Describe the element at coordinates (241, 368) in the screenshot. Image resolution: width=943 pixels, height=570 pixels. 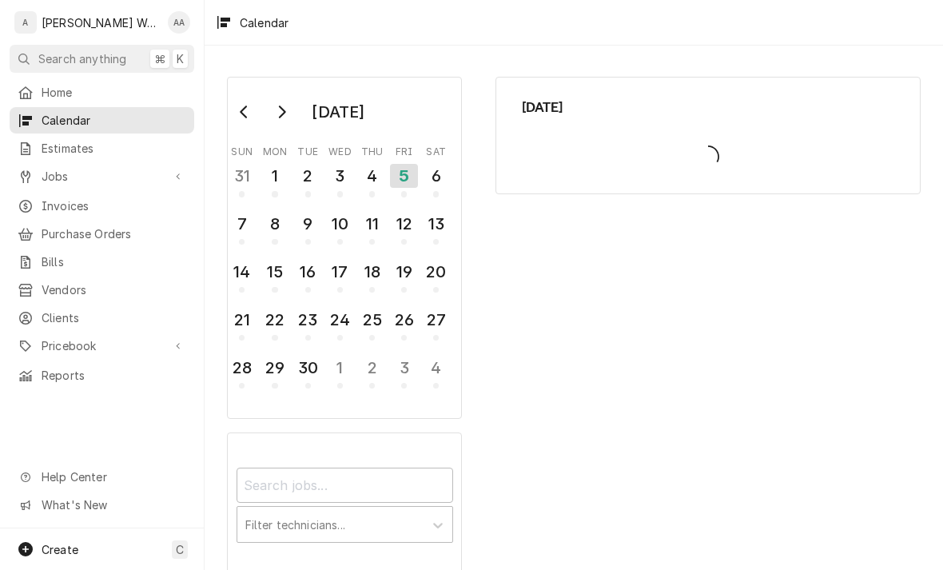
I see `div: 28` at that location.